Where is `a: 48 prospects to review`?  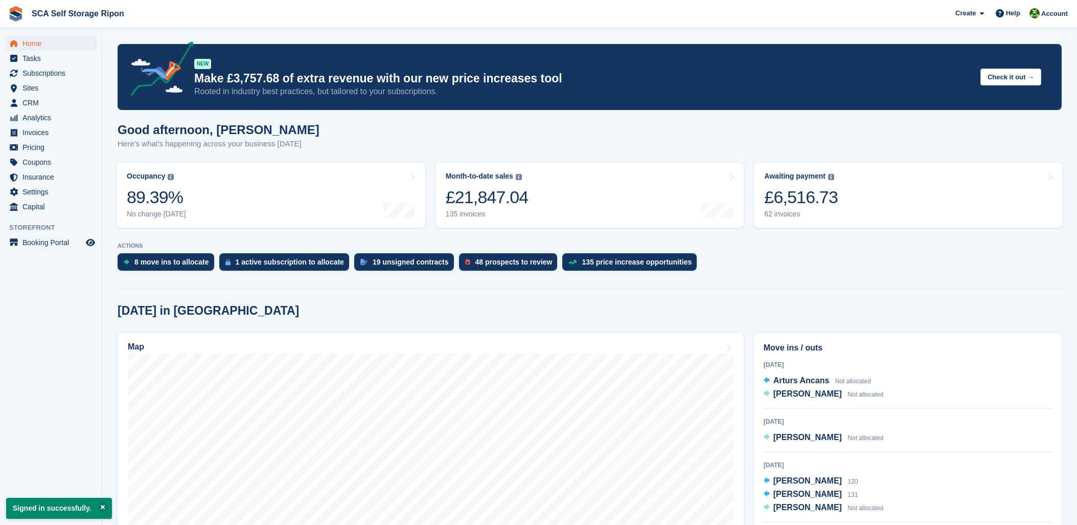 a: 48 prospects to review is located at coordinates (511, 264).